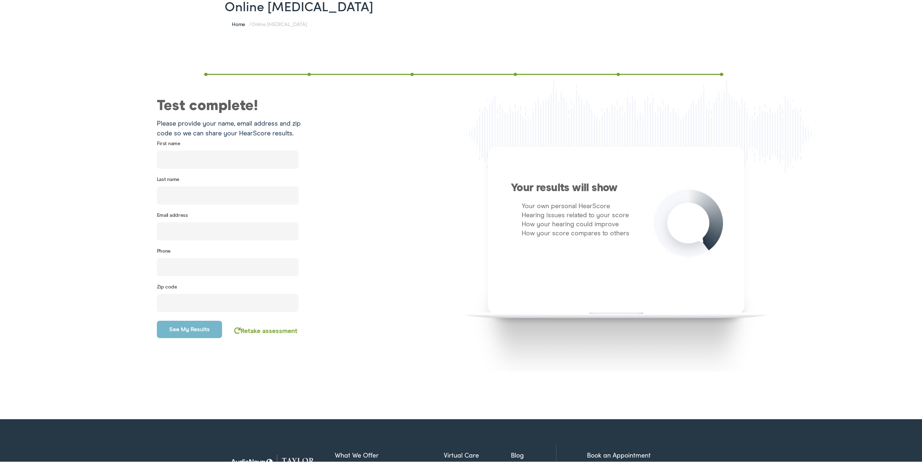 Image resolution: width=922 pixels, height=463 pixels. I want to click on label: First name, so click(168, 142).